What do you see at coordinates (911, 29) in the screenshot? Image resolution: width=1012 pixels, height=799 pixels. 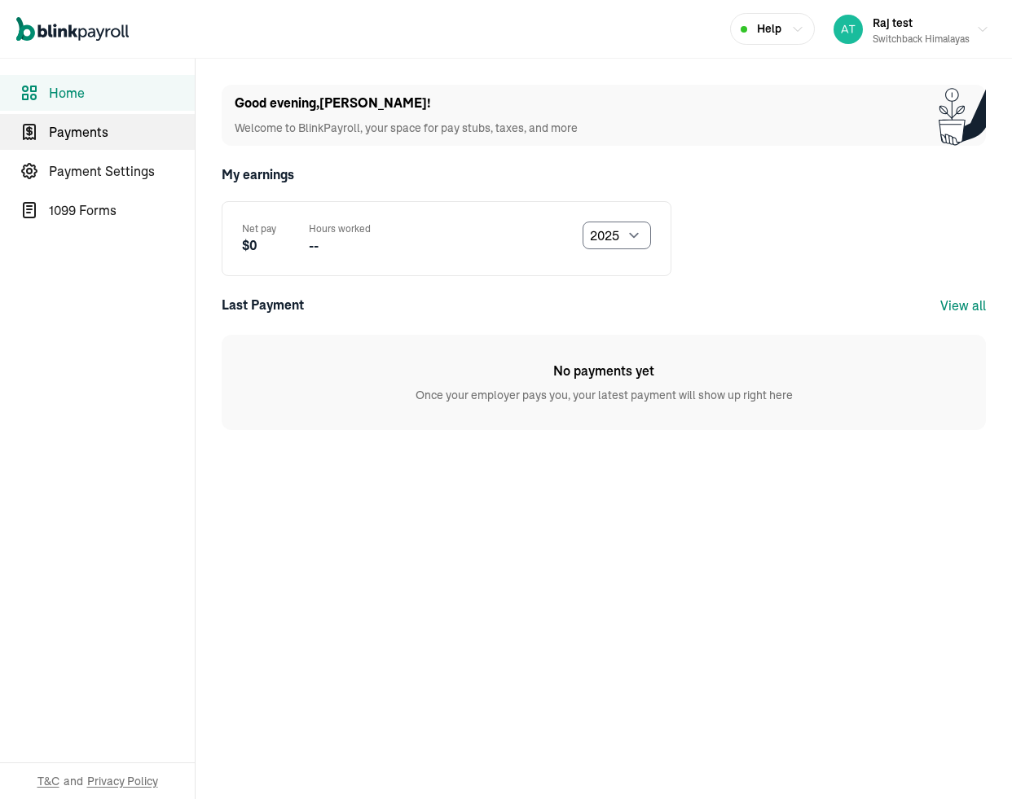 I see `button: Raj testSwitchback Himalayas` at bounding box center [911, 29].